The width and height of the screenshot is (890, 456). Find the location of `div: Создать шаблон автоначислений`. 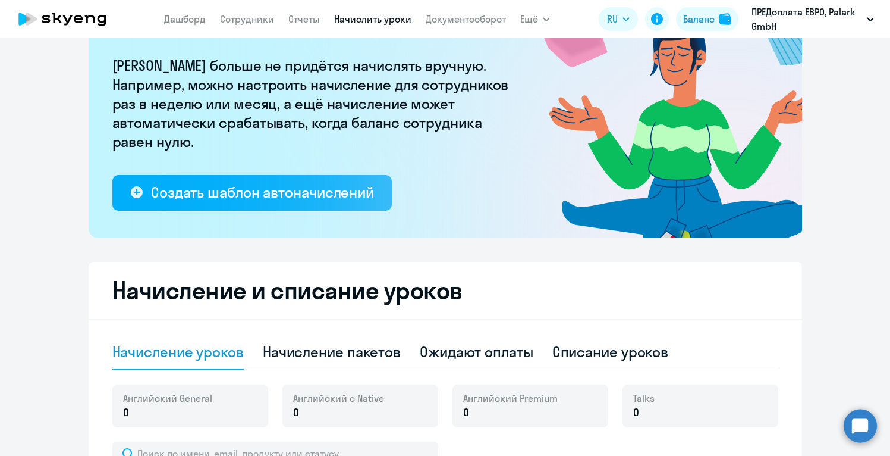

div: Создать шаблон автоначислений is located at coordinates (262, 192).